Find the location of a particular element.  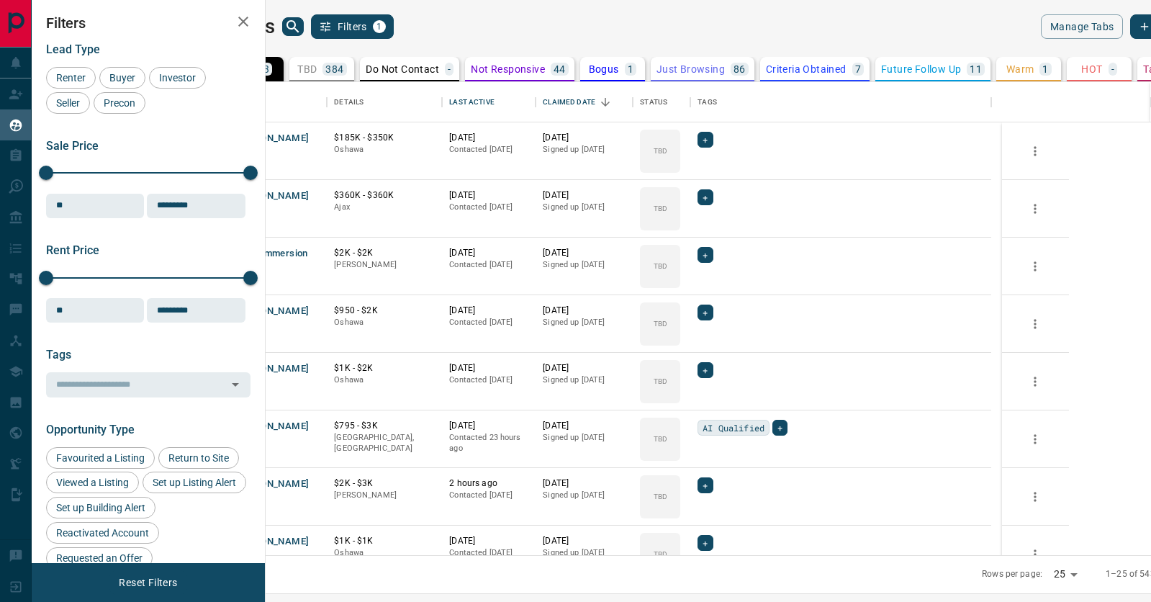

div: Details is located at coordinates (384, 102).